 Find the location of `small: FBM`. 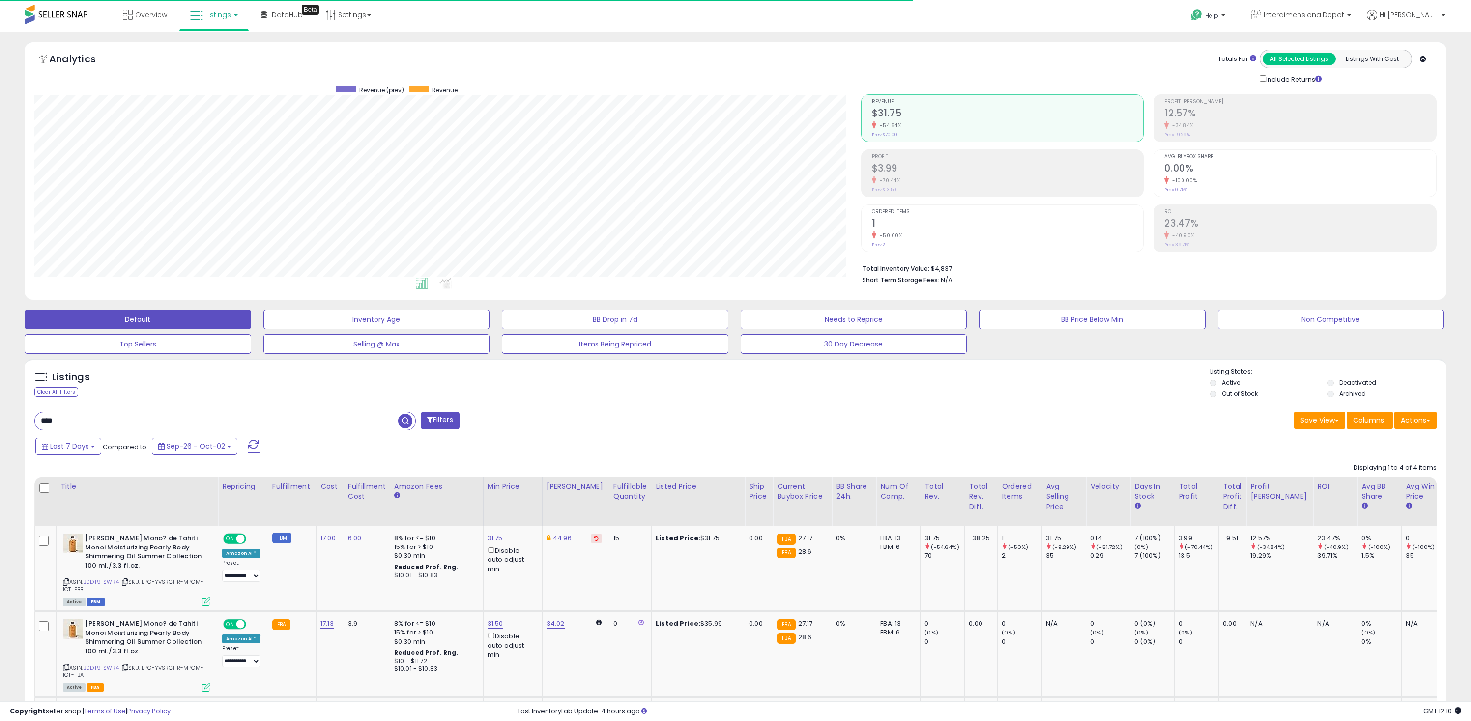

small: FBM is located at coordinates (282, 538).